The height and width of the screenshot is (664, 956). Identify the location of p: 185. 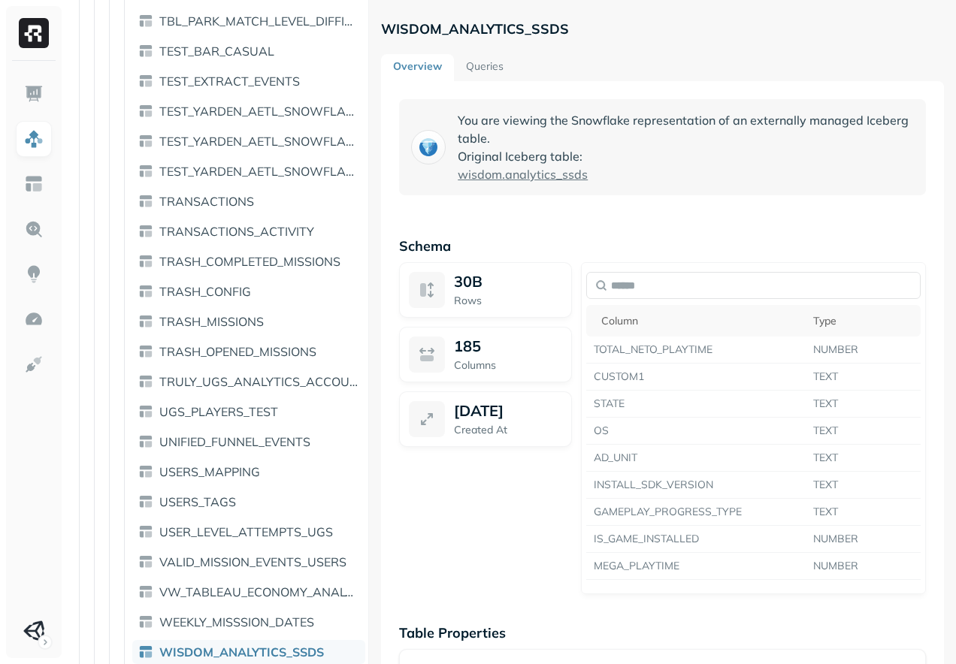
(467, 346).